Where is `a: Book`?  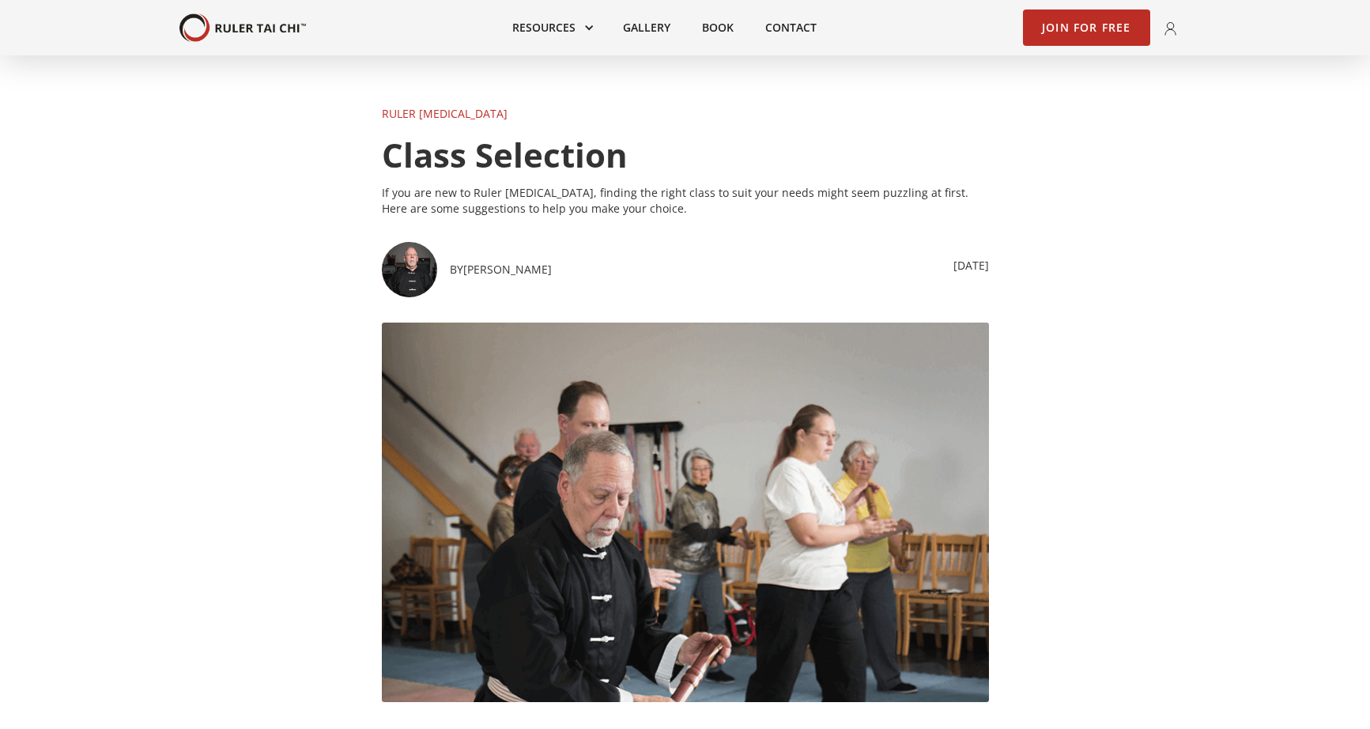 a: Book is located at coordinates (718, 28).